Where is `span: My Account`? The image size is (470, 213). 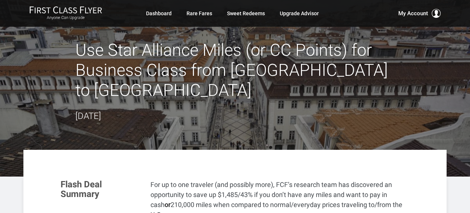 span: My Account is located at coordinates (413, 13).